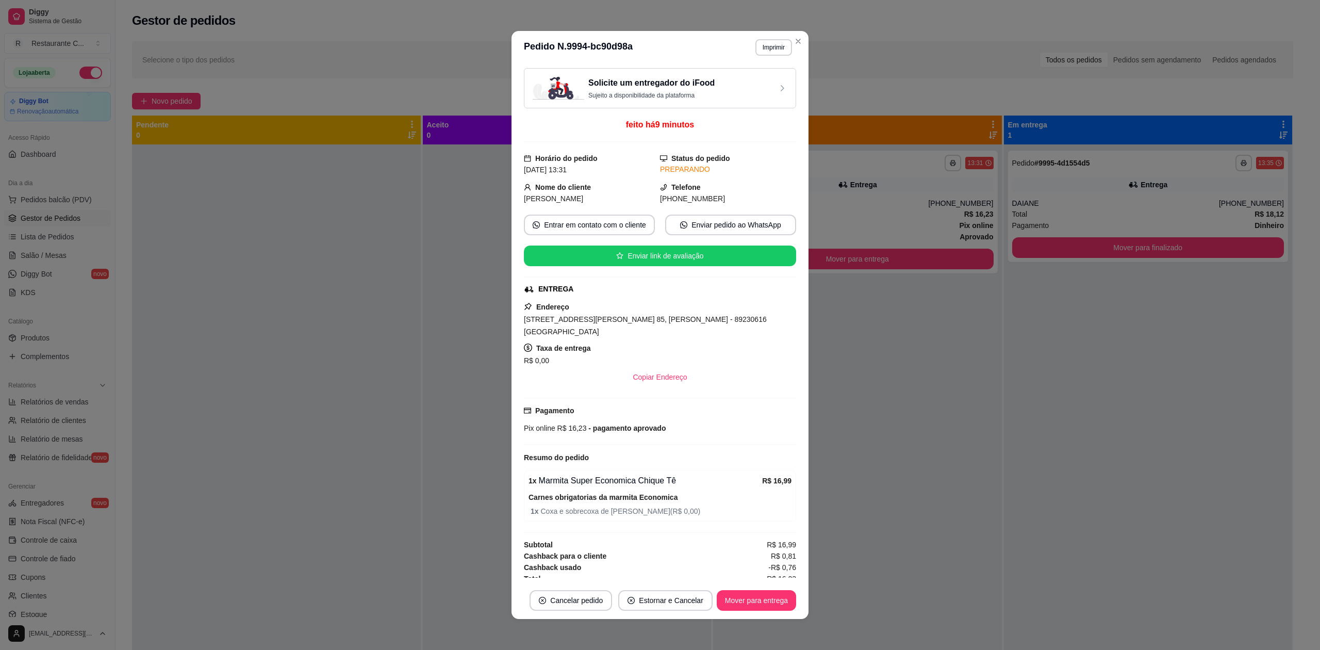  I want to click on button: Mover para entrega, so click(757, 600).